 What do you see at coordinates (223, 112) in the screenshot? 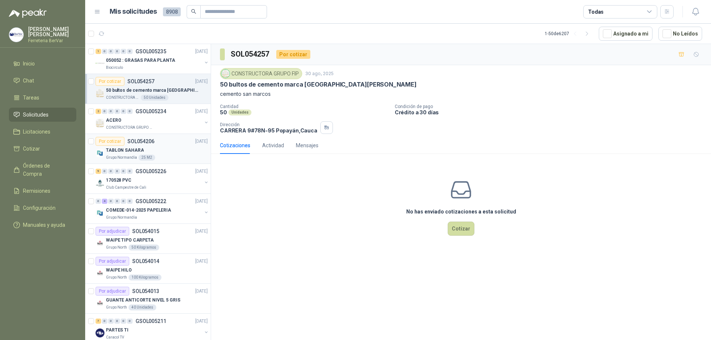
I see `p: 50` at bounding box center [223, 112].